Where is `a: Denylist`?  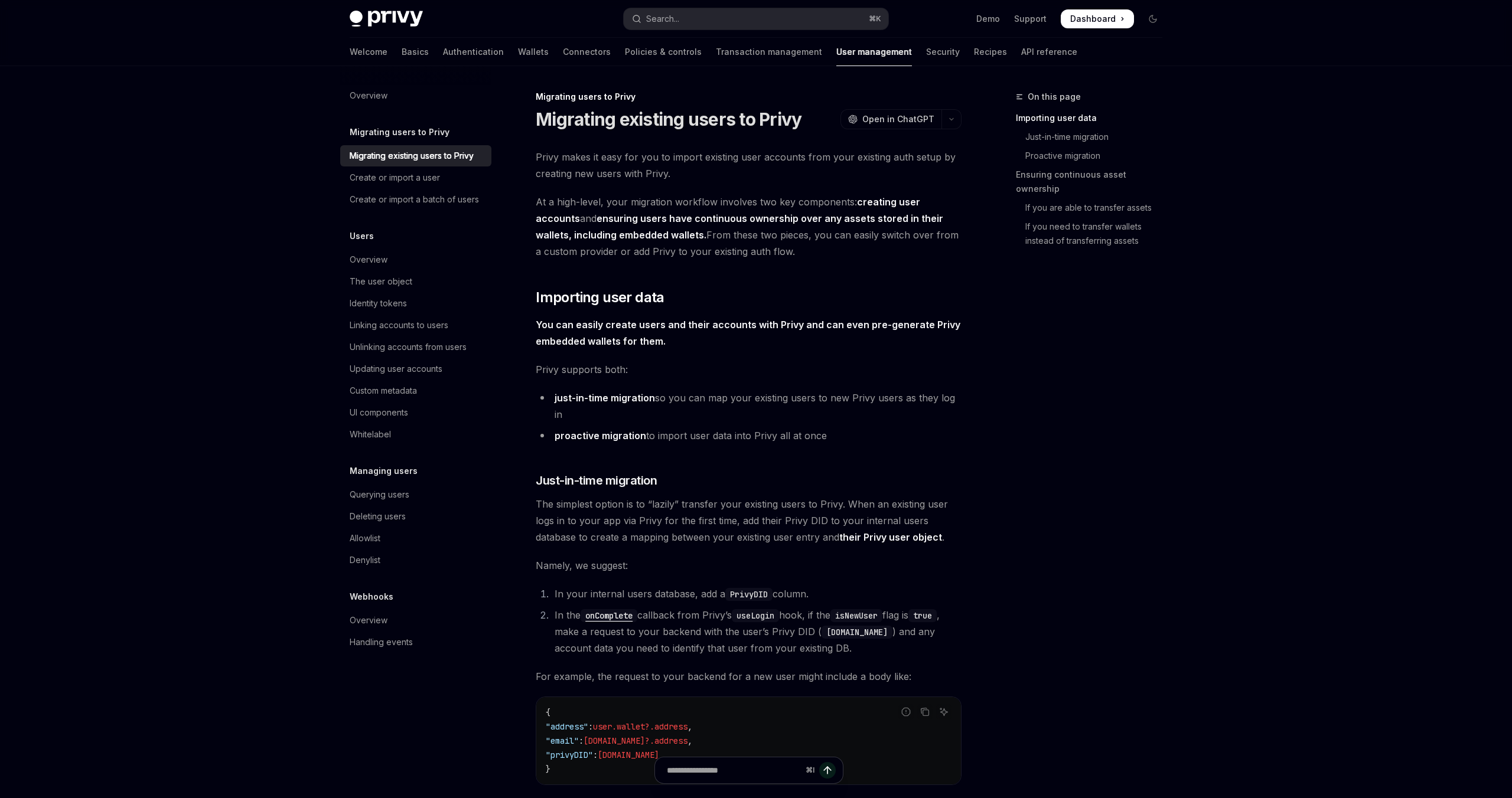
a: Denylist is located at coordinates (415, 560).